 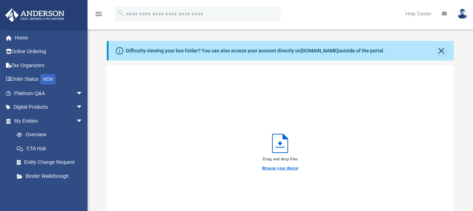 I want to click on a: My Blueprint, so click(x=50, y=190).